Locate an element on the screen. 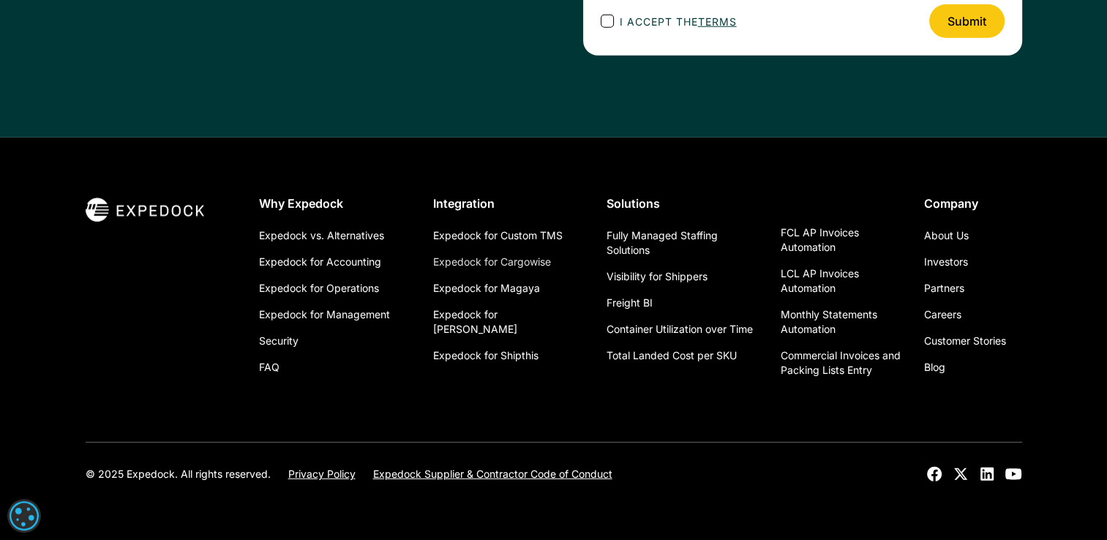 The width and height of the screenshot is (1107, 540). a: Expedock for Magaya is located at coordinates (486, 288).